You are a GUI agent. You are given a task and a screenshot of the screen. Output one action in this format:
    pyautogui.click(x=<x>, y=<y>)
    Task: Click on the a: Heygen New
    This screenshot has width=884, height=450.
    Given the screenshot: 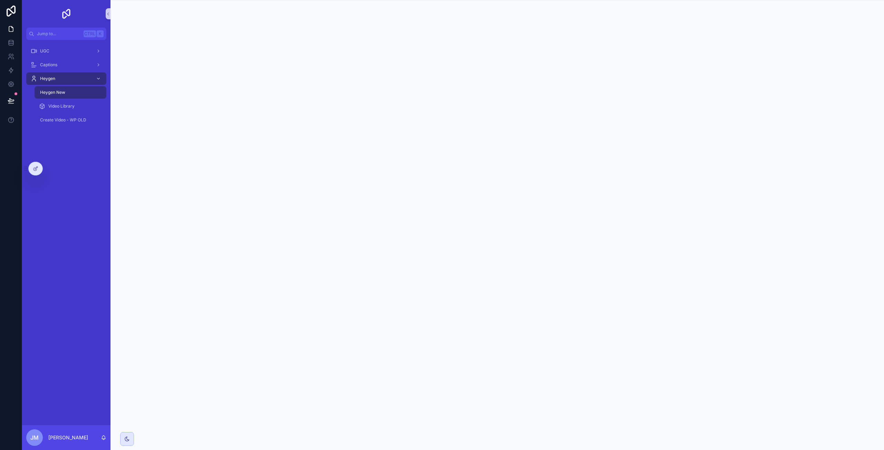 What is the action you would take?
    pyautogui.click(x=70, y=93)
    